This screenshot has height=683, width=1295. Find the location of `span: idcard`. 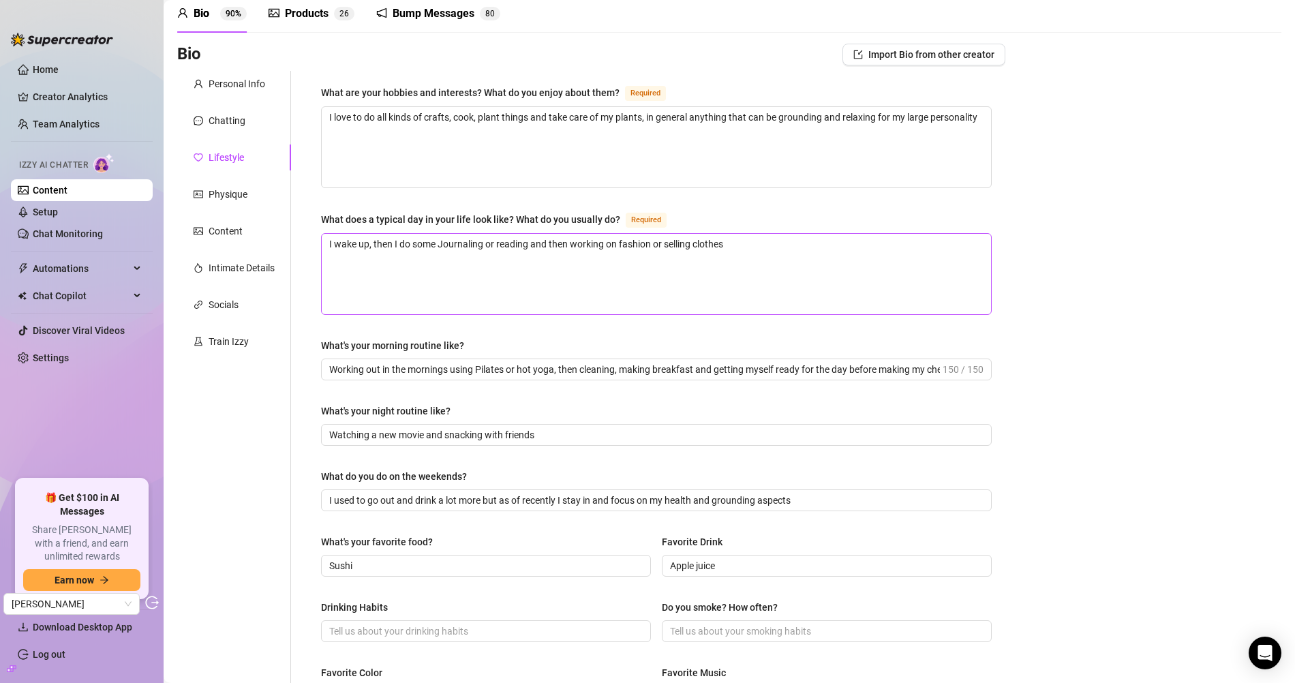

span: idcard is located at coordinates (198, 194).